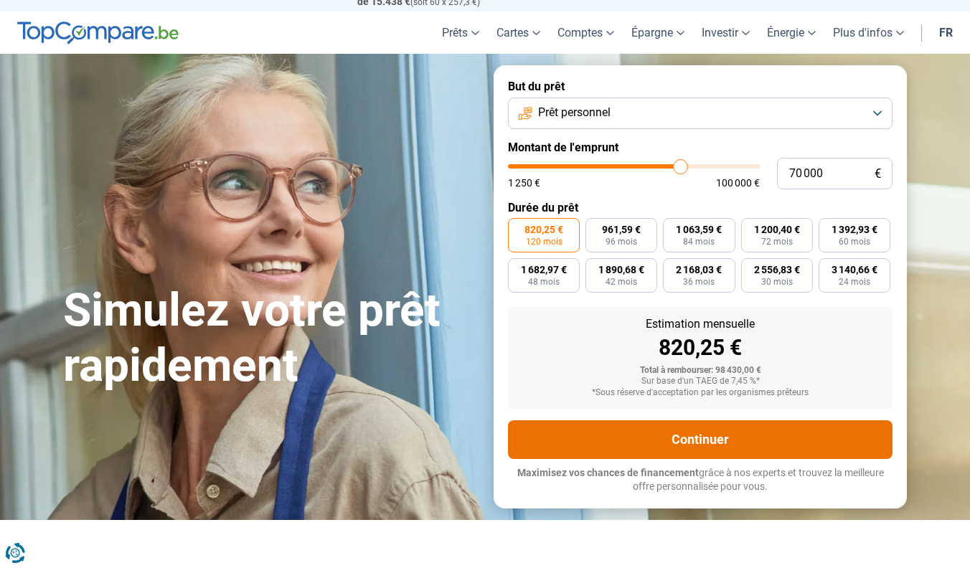 This screenshot has height=568, width=970. Describe the element at coordinates (98, 33) in the screenshot. I see `img: TopCompare` at that location.